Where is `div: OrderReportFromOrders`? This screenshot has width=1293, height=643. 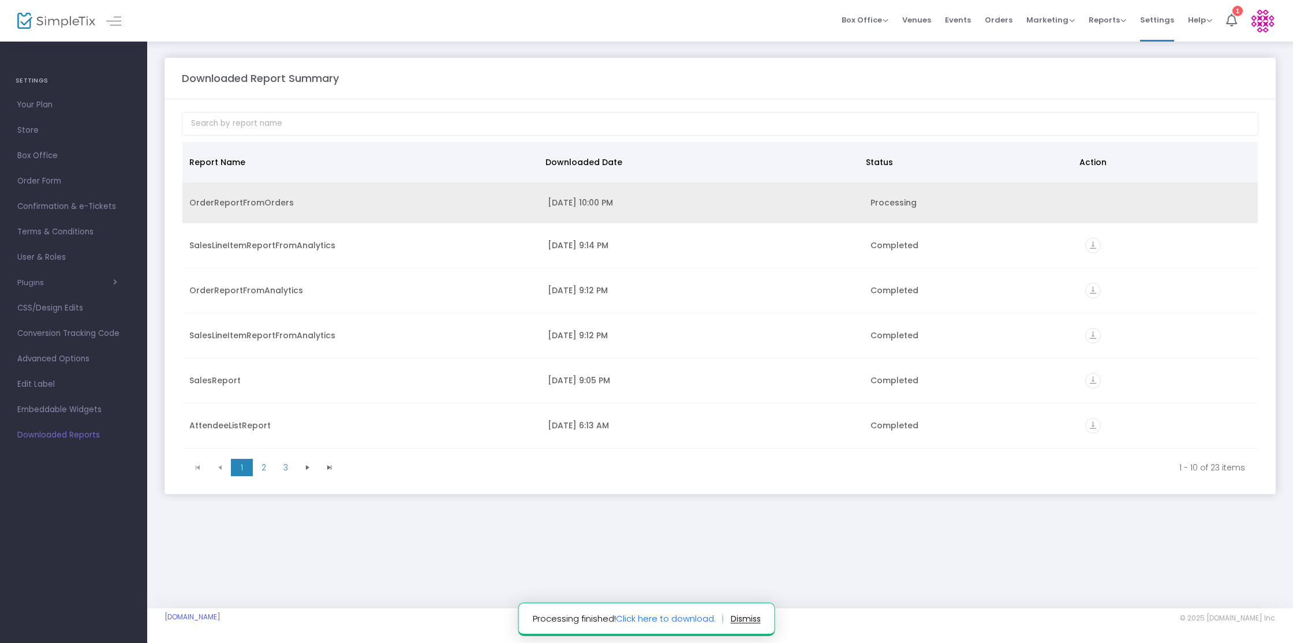 div: OrderReportFromOrders is located at coordinates (361, 203).